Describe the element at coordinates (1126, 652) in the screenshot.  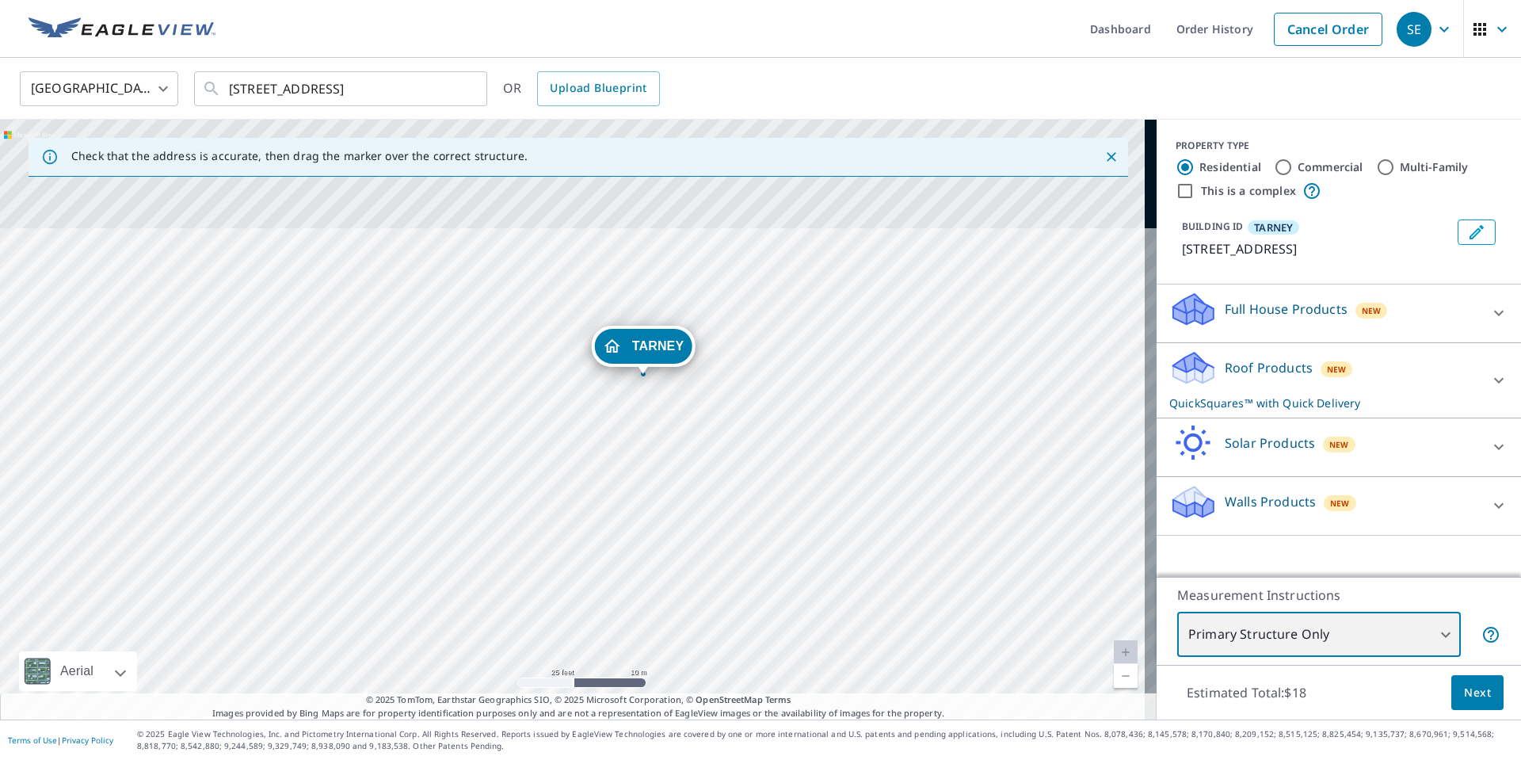
I see `a: Current Level 20, Zoom In Disabled` at that location.